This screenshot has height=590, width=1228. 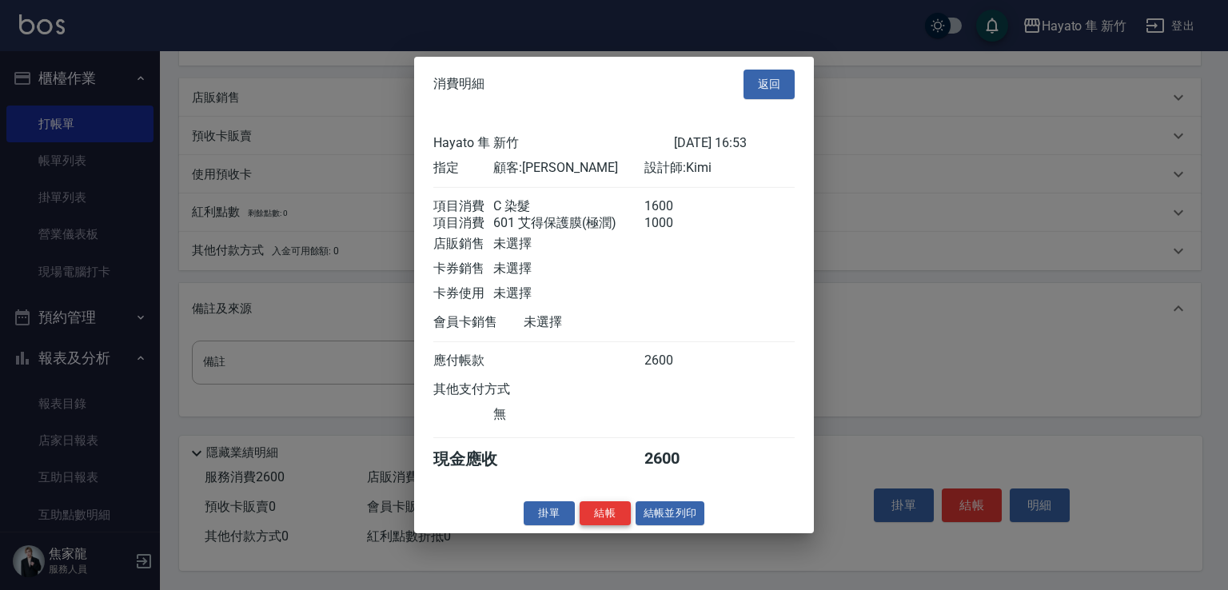 I want to click on div: 無, so click(x=569, y=413).